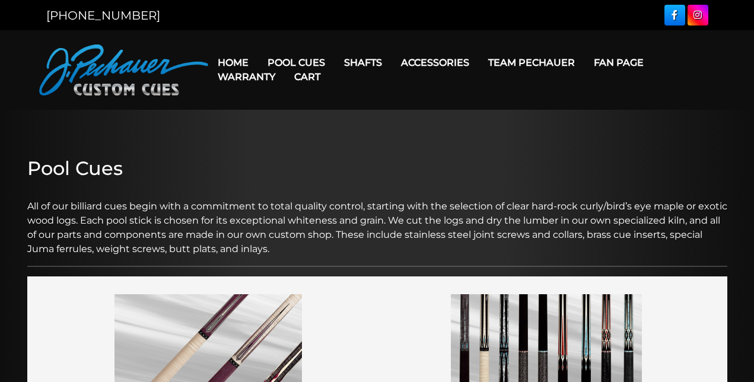  What do you see at coordinates (246, 77) in the screenshot?
I see `a: Warranty` at bounding box center [246, 77].